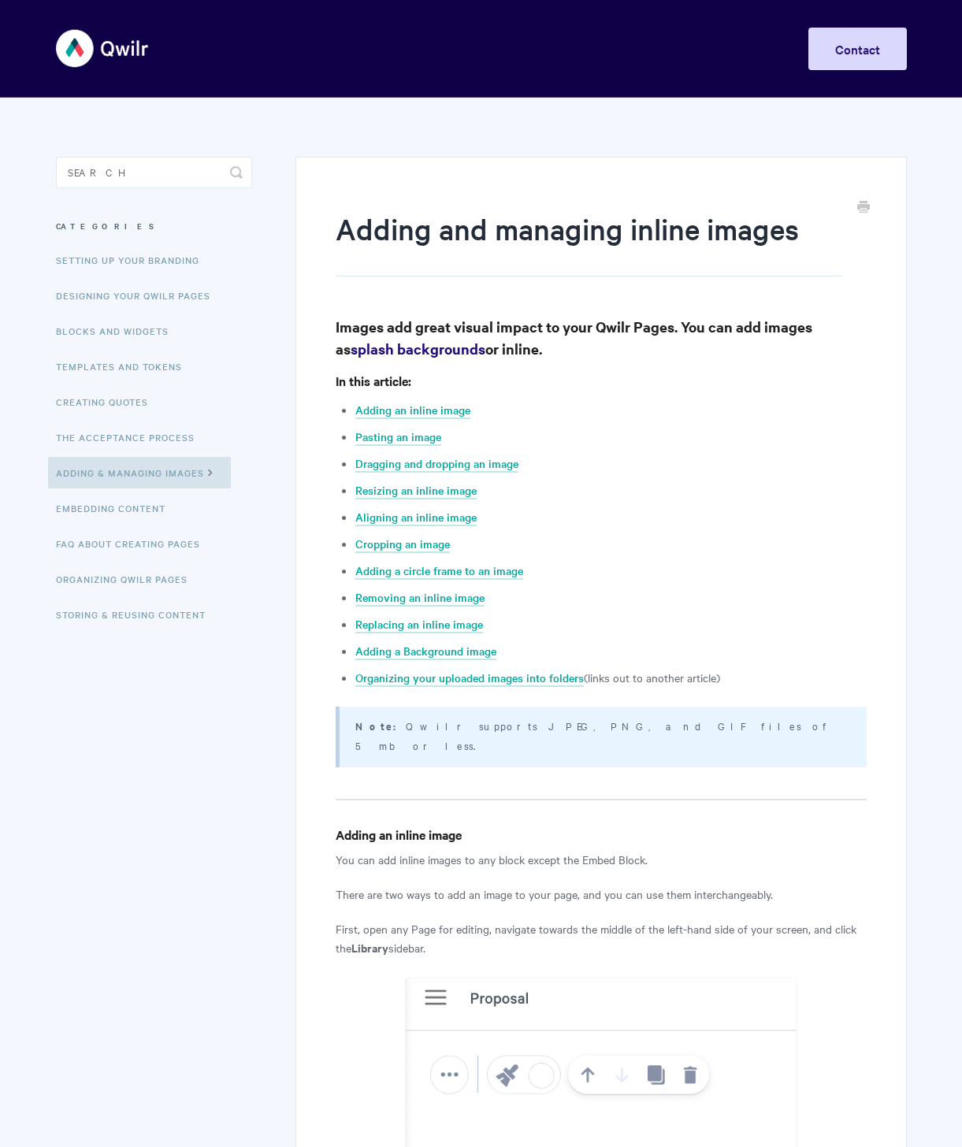 The height and width of the screenshot is (1147, 962). Describe the element at coordinates (118, 331) in the screenshot. I see `a: Blocks and Widgets` at that location.